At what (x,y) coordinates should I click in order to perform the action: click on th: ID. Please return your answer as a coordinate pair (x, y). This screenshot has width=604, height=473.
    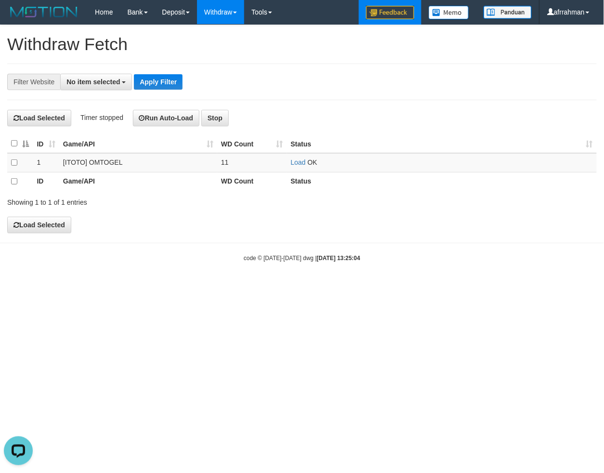
    Looking at the image, I should click on (46, 181).